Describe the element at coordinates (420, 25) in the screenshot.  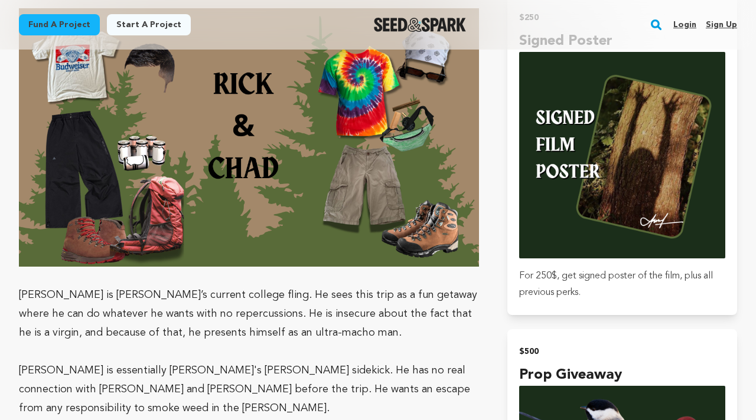
I see `a: Seed&Spark Homepage` at that location.